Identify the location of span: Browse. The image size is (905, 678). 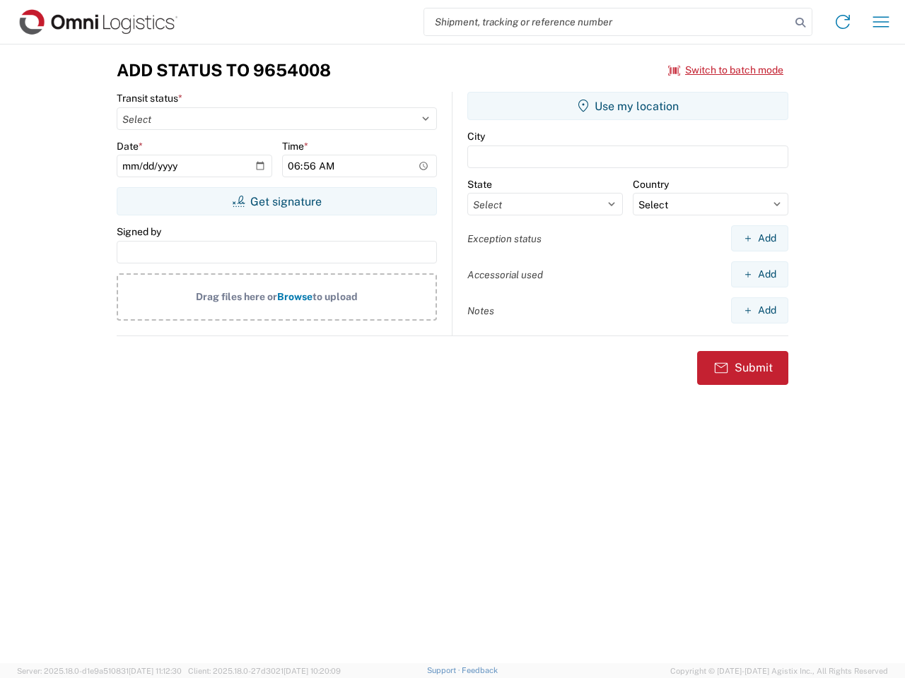
(295, 297).